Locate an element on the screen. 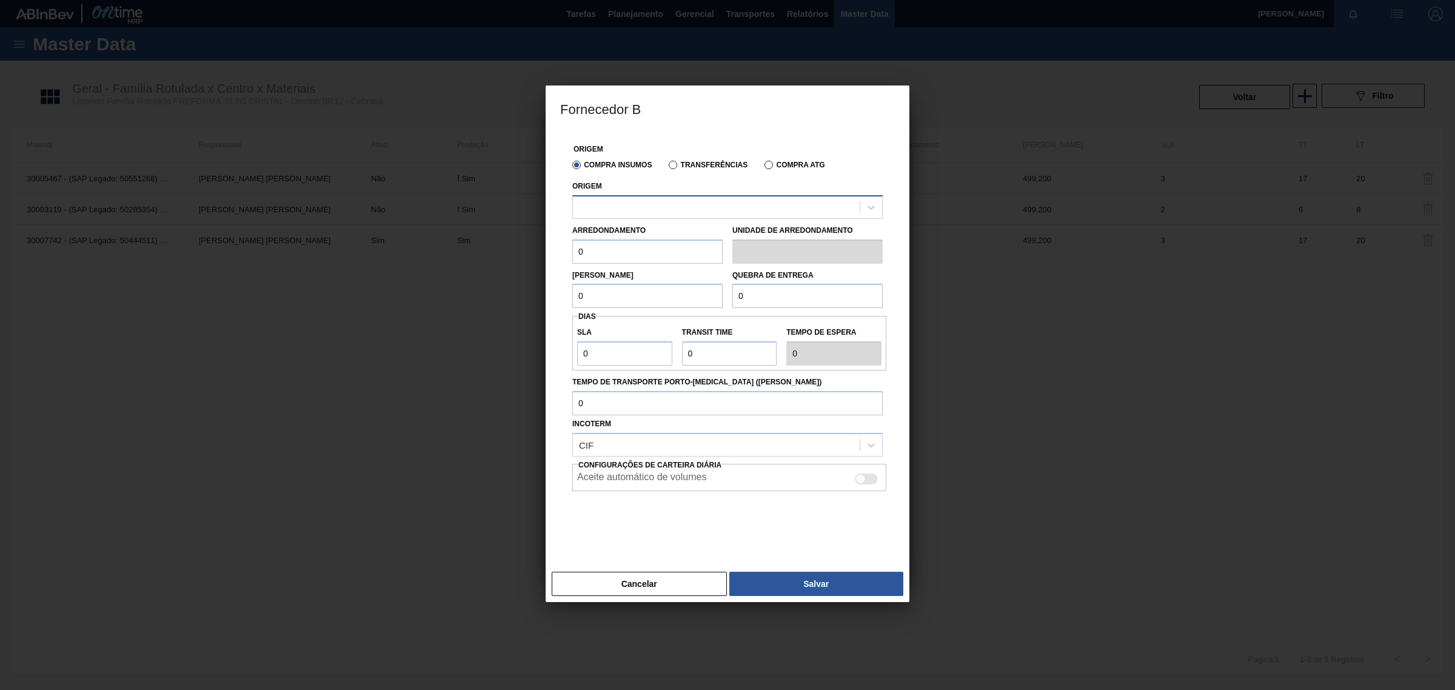 This screenshot has width=1455, height=690. label: Arredondamento is located at coordinates (609, 230).